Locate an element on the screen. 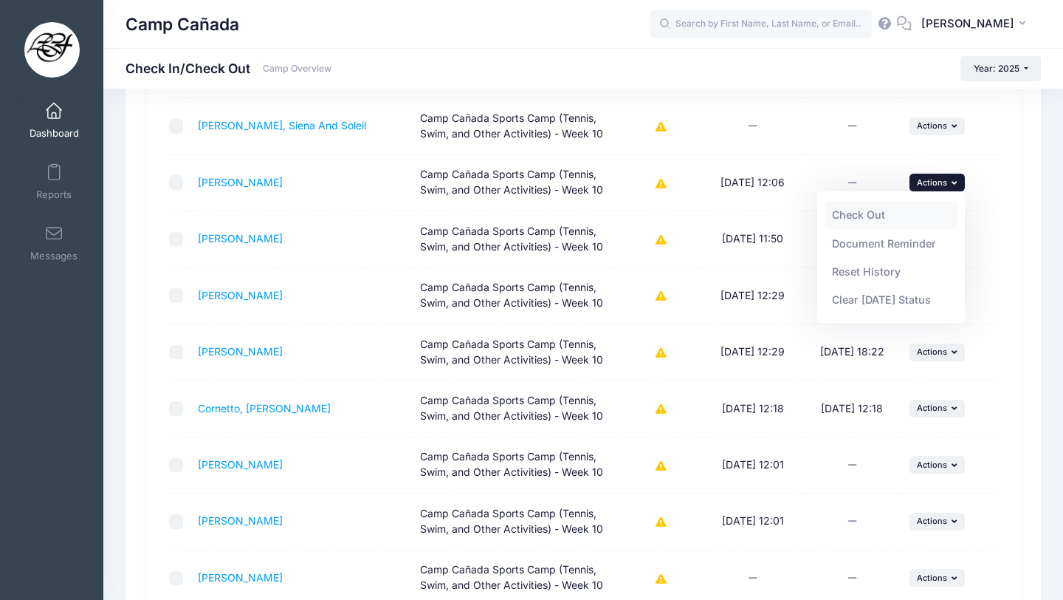 This screenshot has height=600, width=1063. button: Year: 2025 is located at coordinates (1001, 69).